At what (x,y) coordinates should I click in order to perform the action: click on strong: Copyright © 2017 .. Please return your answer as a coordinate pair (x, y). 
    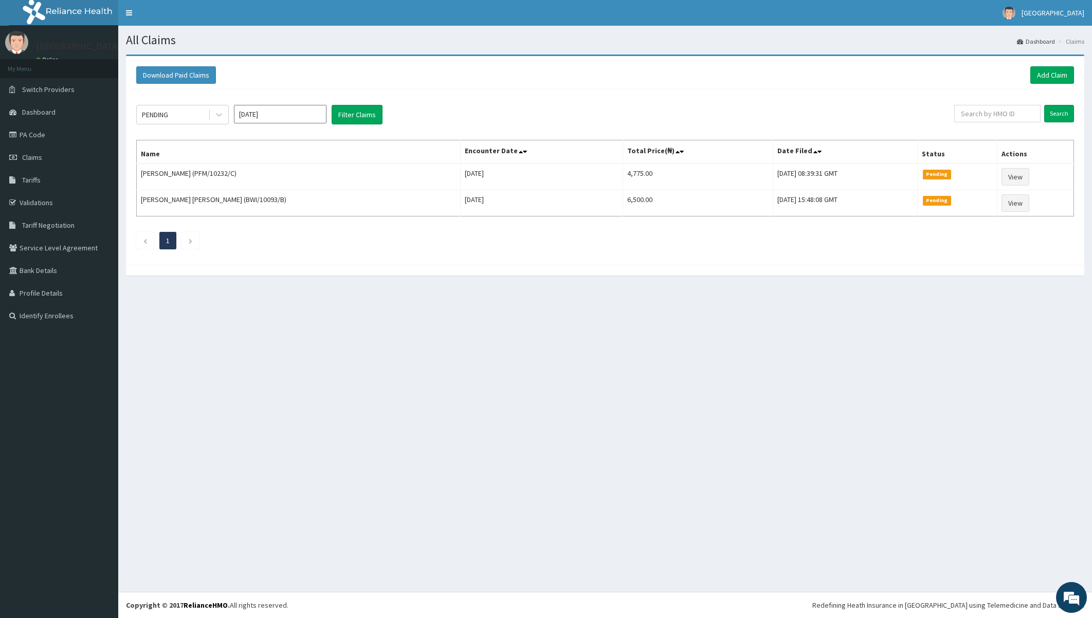
    Looking at the image, I should click on (178, 605).